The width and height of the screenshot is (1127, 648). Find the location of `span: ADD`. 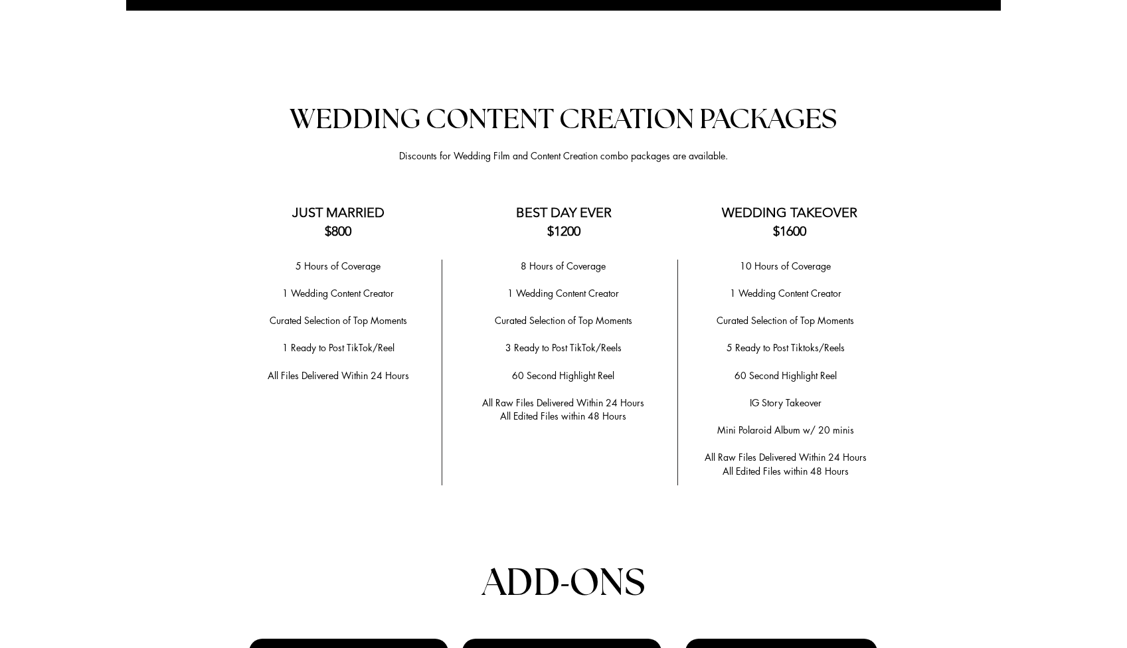

span: ADD is located at coordinates (521, 584).